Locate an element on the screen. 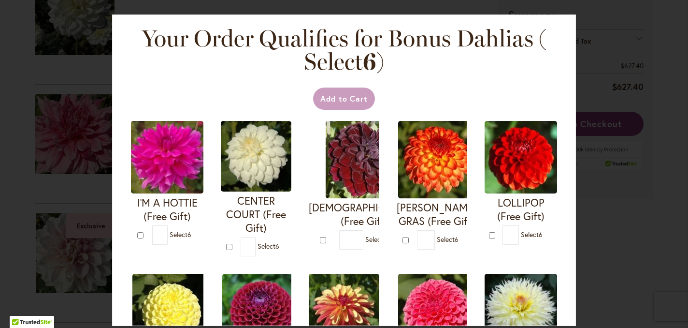  img: MARDY GRAS (Free Gift) is located at coordinates (437, 159).